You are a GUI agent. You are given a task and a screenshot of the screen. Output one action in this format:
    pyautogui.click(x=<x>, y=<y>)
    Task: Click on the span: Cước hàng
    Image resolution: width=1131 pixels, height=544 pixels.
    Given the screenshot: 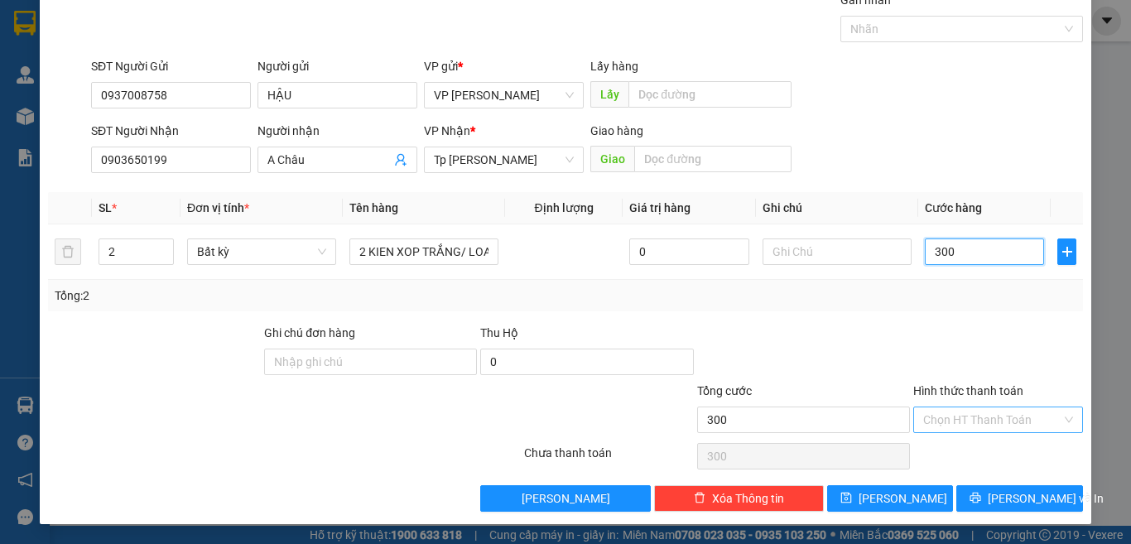 What is the action you would take?
    pyautogui.click(x=953, y=208)
    